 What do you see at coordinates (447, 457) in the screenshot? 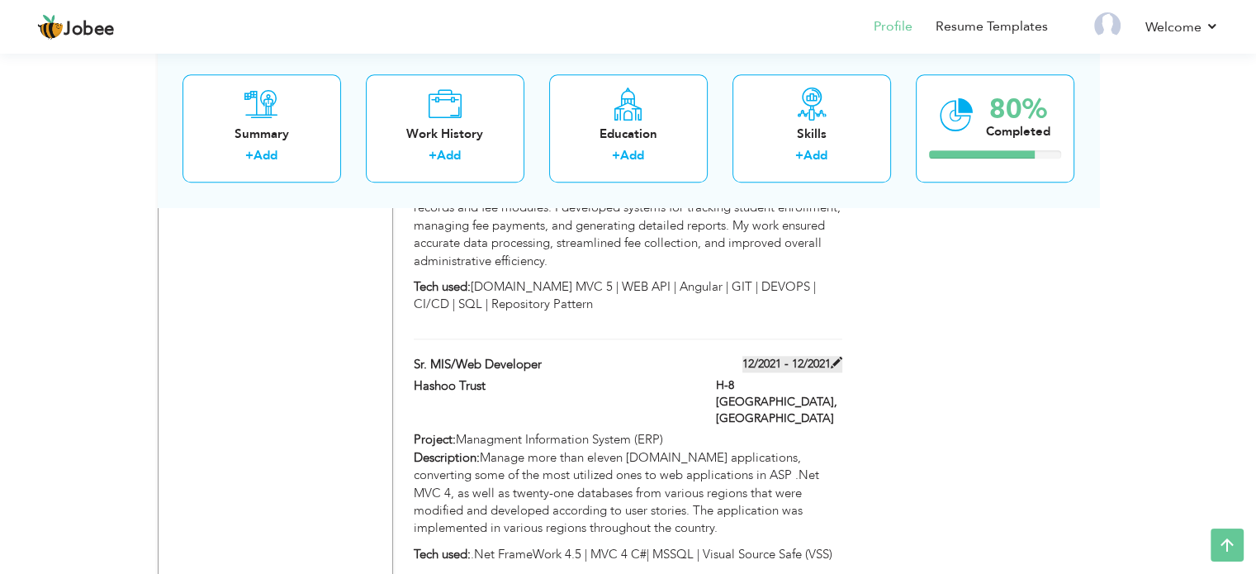
I see `strong: Description:` at bounding box center [447, 457].